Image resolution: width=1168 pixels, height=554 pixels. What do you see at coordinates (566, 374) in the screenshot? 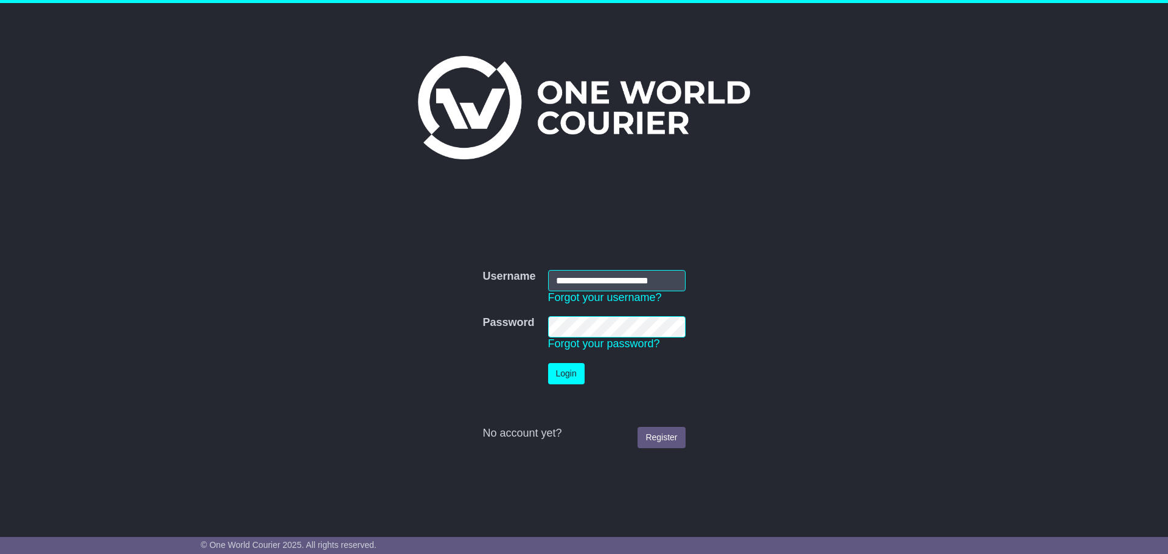
I see `button: Login` at bounding box center [566, 374].